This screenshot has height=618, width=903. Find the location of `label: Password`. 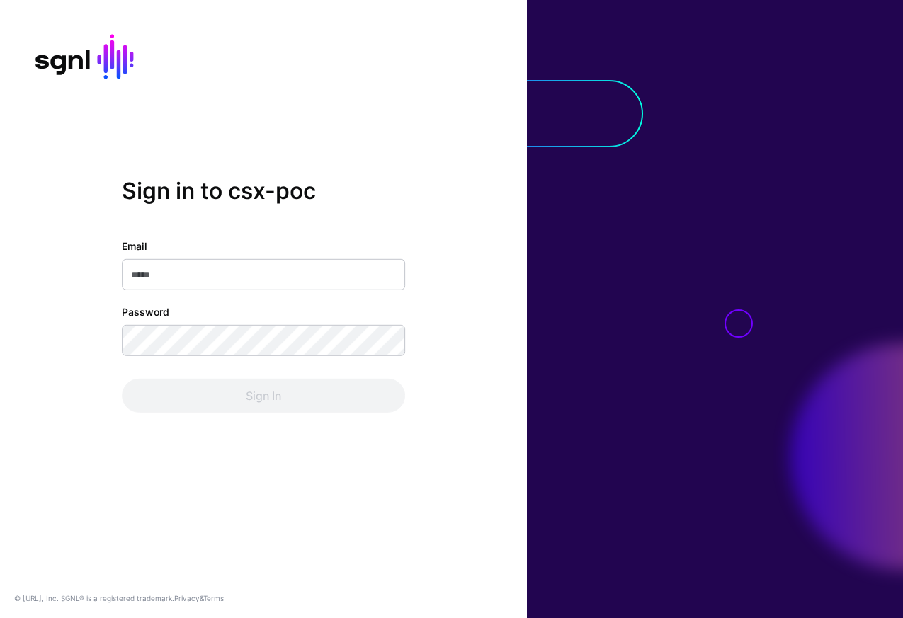

label: Password is located at coordinates (145, 312).